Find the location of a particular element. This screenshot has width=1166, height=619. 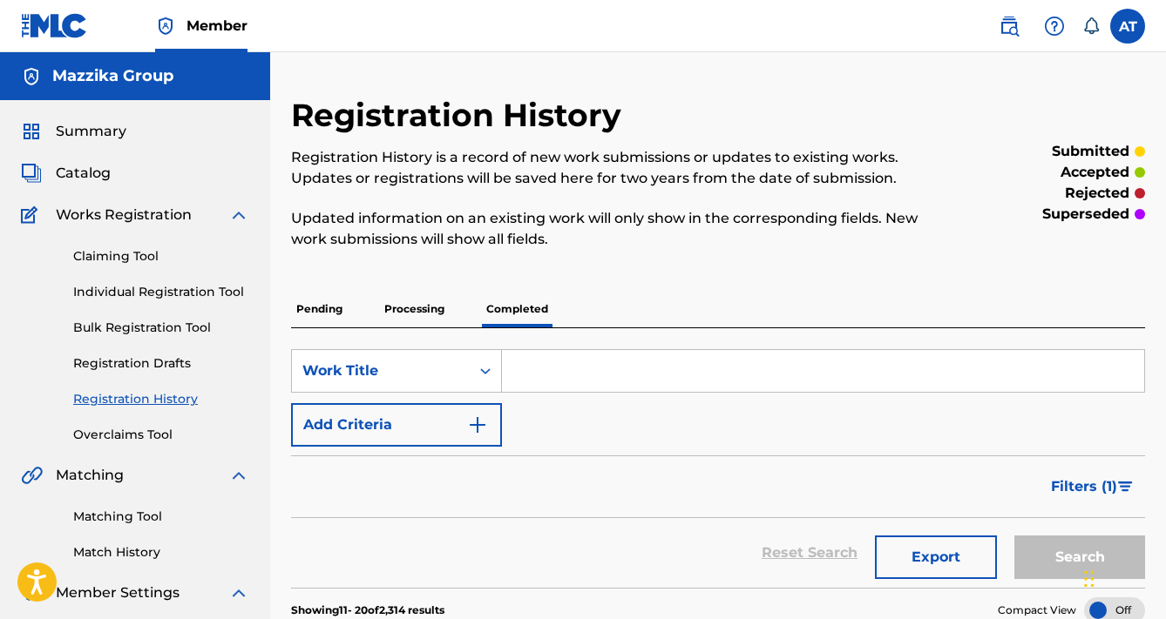

a: Individual Registration Tool is located at coordinates (161, 292).